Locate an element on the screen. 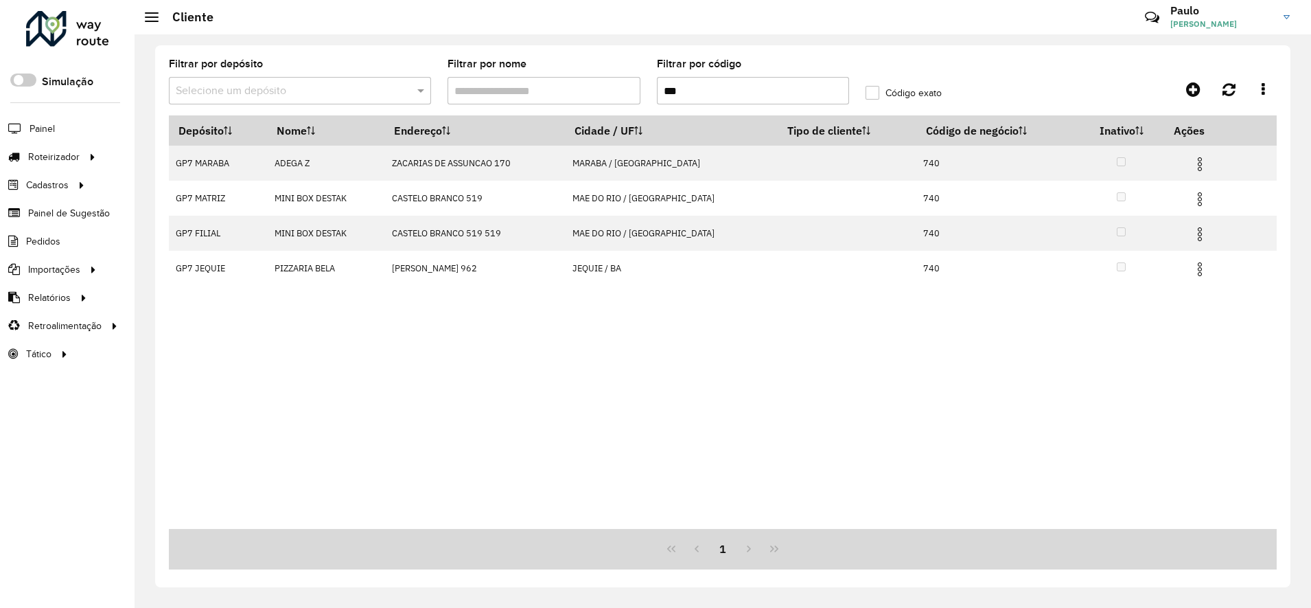 The image size is (1311, 608). span: Cadastros is located at coordinates (47, 185).